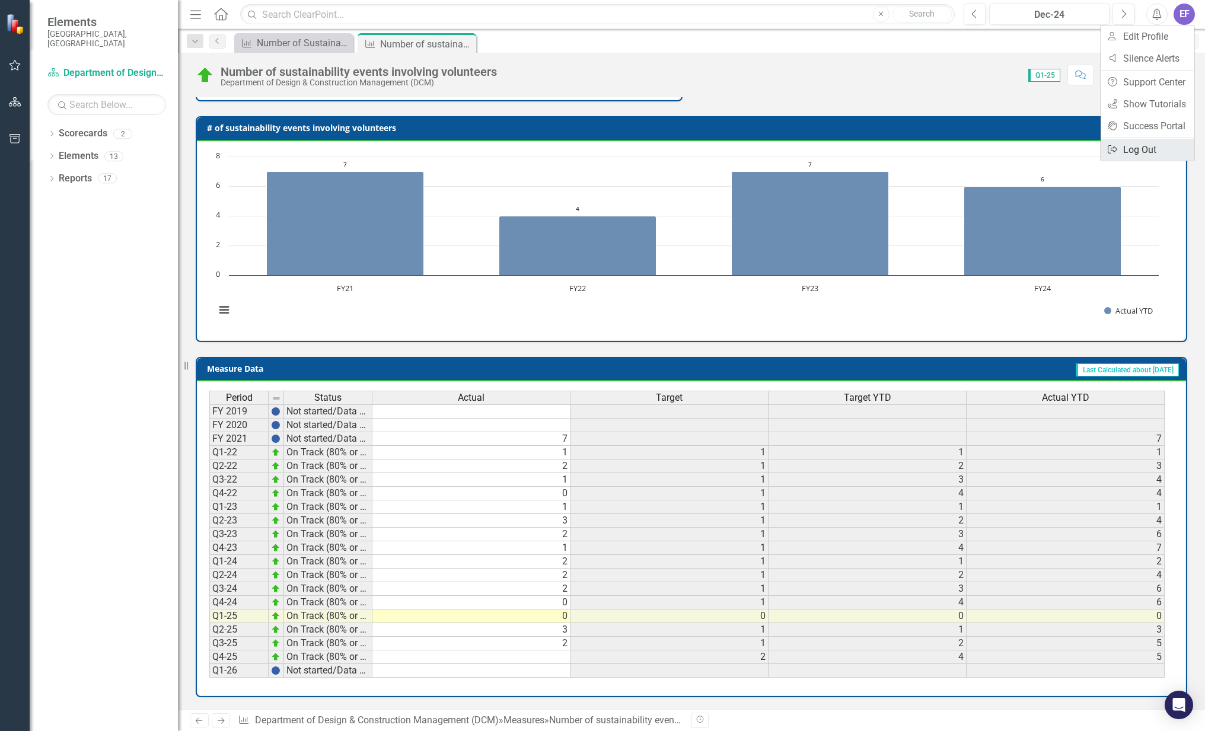 This screenshot has height=731, width=1205. What do you see at coordinates (239, 657) in the screenshot?
I see `td: Q4-25` at bounding box center [239, 657].